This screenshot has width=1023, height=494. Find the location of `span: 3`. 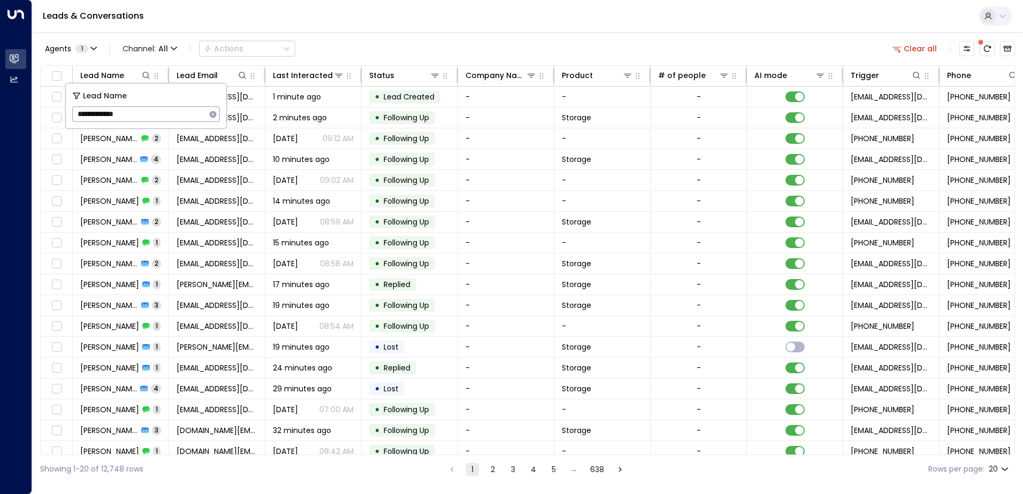

span: 3 is located at coordinates (156, 430).